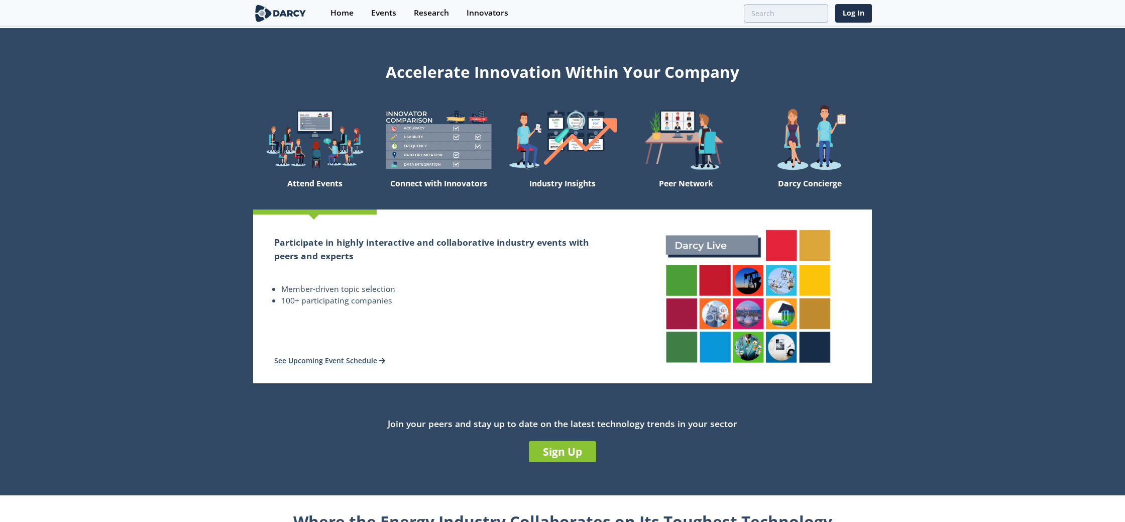 The height and width of the screenshot is (522, 1125). What do you see at coordinates (442, 301) in the screenshot?
I see `li: 100+ participating companies` at bounding box center [442, 301].